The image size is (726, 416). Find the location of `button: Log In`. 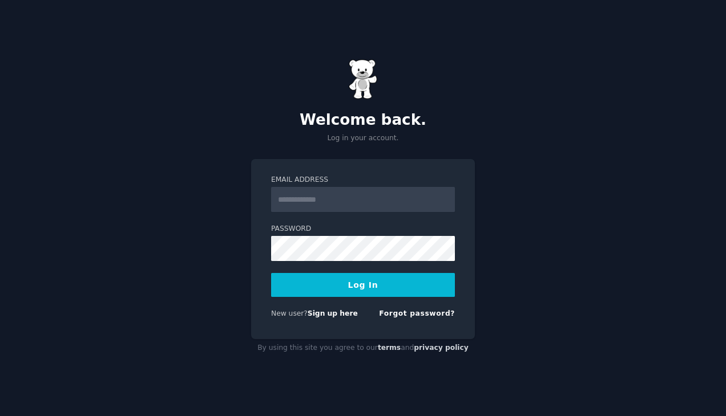

button: Log In is located at coordinates (363, 285).